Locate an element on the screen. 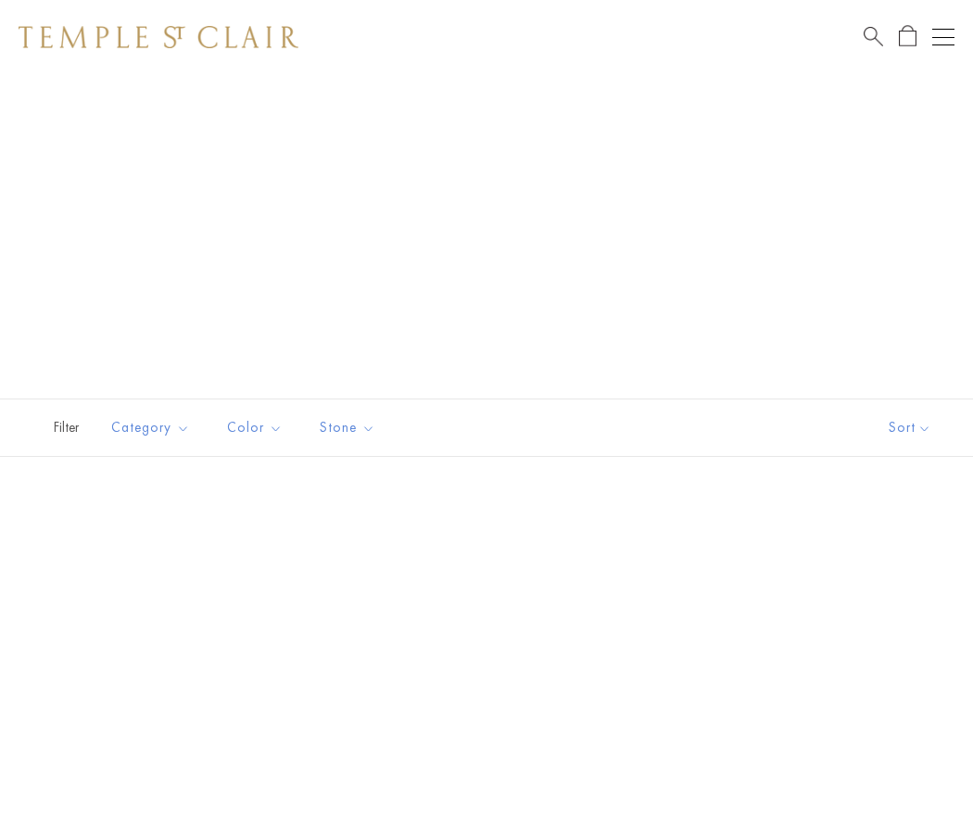 The image size is (973, 823). button: Color is located at coordinates (255, 427).